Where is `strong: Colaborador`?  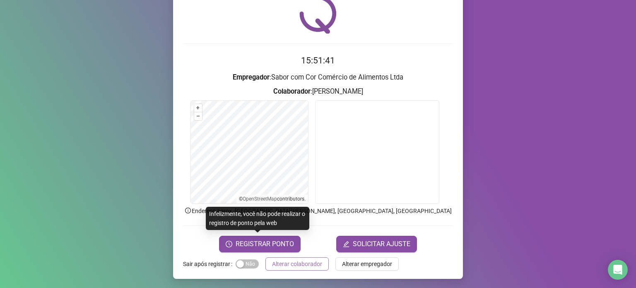 strong: Colaborador is located at coordinates (292, 91).